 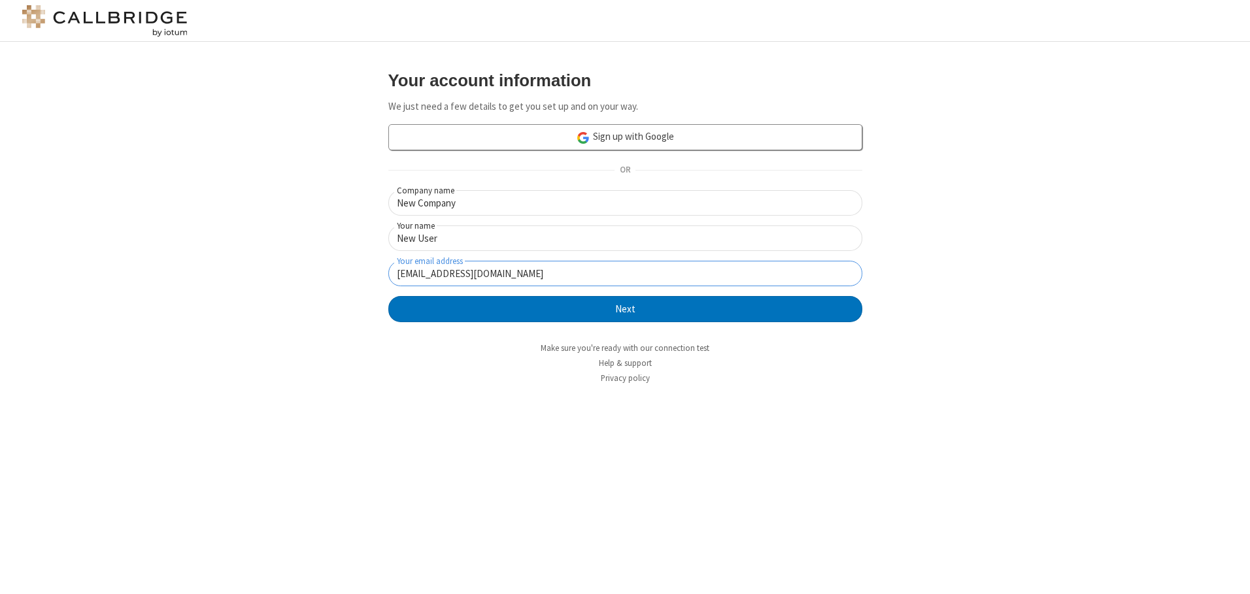 I want to click on img: logo@2x.png, so click(x=105, y=21).